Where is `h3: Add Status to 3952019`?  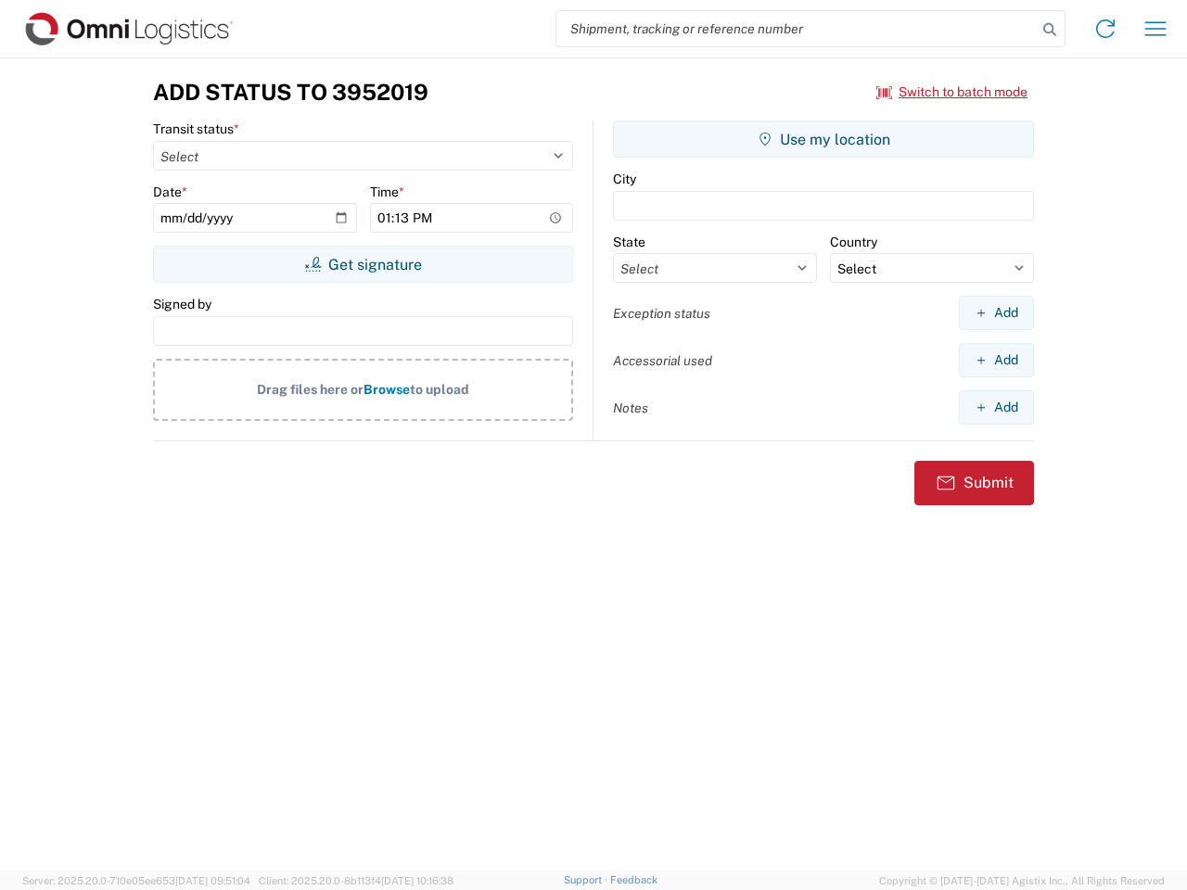 h3: Add Status to 3952019 is located at coordinates (290, 92).